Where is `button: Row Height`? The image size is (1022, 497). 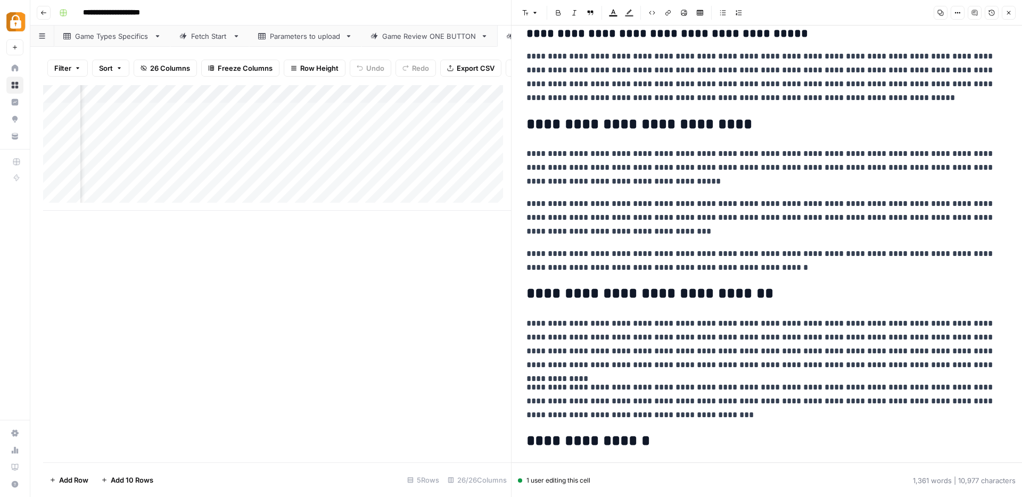 button: Row Height is located at coordinates (315, 68).